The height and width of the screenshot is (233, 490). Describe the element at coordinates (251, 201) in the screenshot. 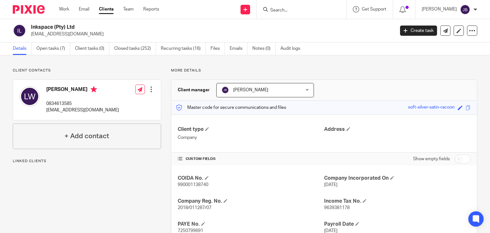

I see `h4: Company Reg. No.` at that location.